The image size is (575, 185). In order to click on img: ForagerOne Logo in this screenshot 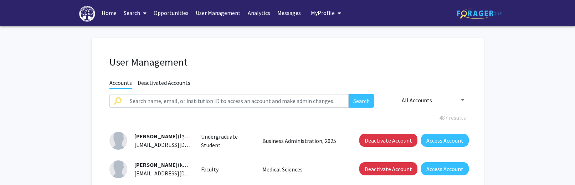, I will do `click(479, 13)`.